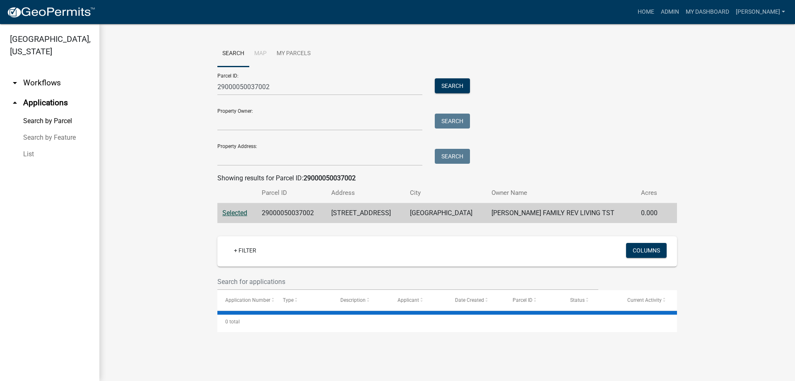  I want to click on datatable-header-cell: Applicant, so click(418, 300).